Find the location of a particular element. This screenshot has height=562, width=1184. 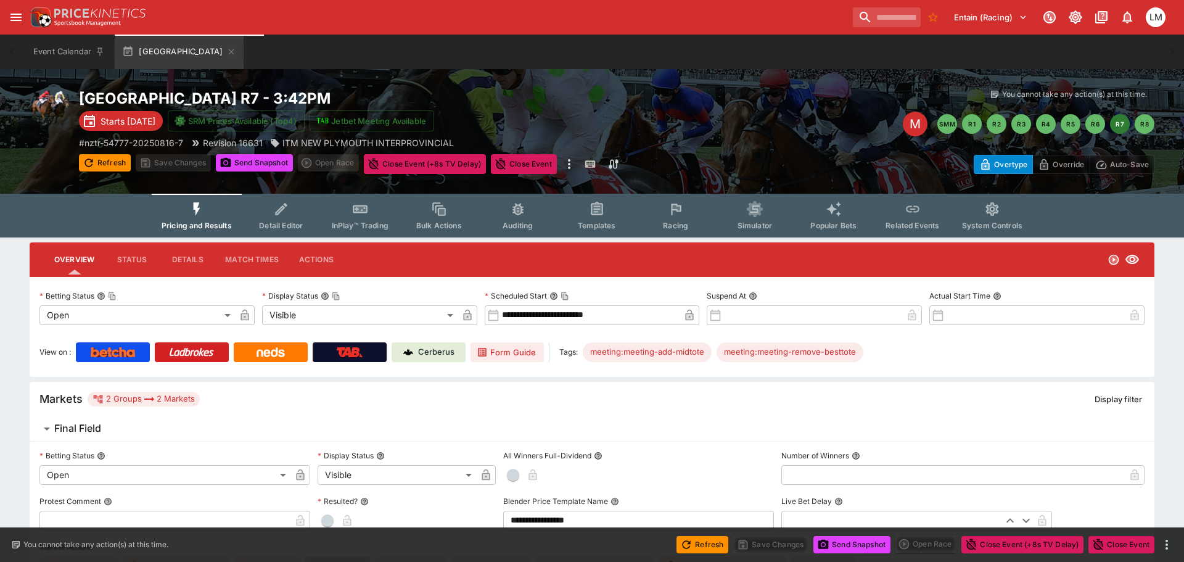

button: Notifications is located at coordinates (1127, 17).